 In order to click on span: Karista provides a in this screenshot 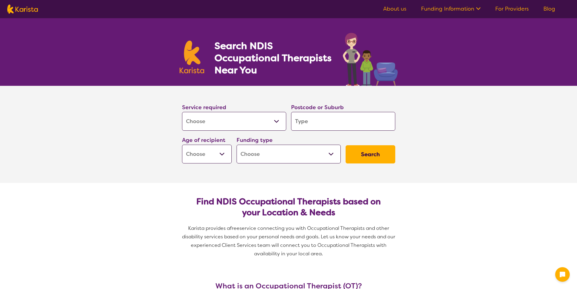, I will do `click(209, 228)`.